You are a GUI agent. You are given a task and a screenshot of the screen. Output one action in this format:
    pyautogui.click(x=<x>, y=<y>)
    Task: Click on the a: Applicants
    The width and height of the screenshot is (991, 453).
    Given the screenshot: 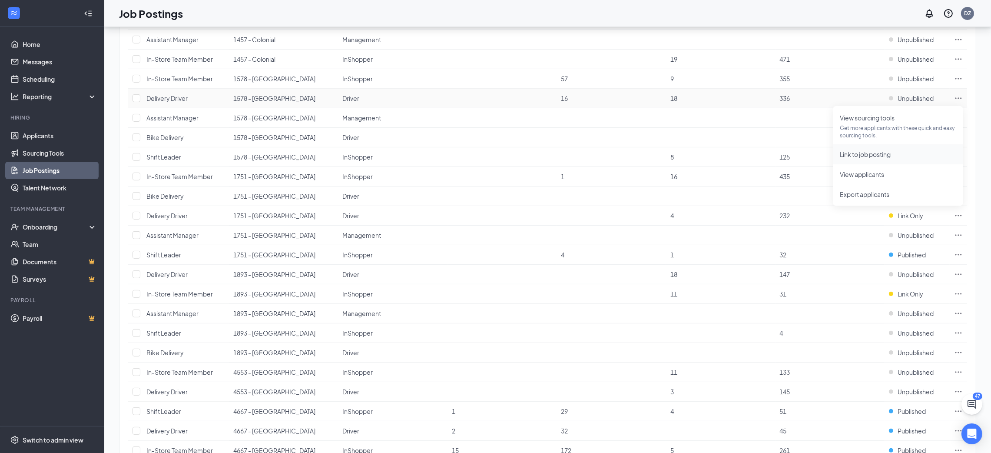 What is the action you would take?
    pyautogui.click(x=60, y=136)
    